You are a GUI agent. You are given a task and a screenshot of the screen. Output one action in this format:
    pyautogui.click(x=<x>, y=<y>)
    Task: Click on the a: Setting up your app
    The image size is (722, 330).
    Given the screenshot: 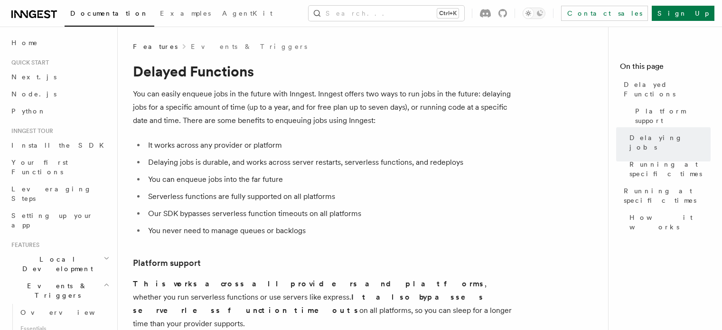 What is the action you would take?
    pyautogui.click(x=59, y=220)
    